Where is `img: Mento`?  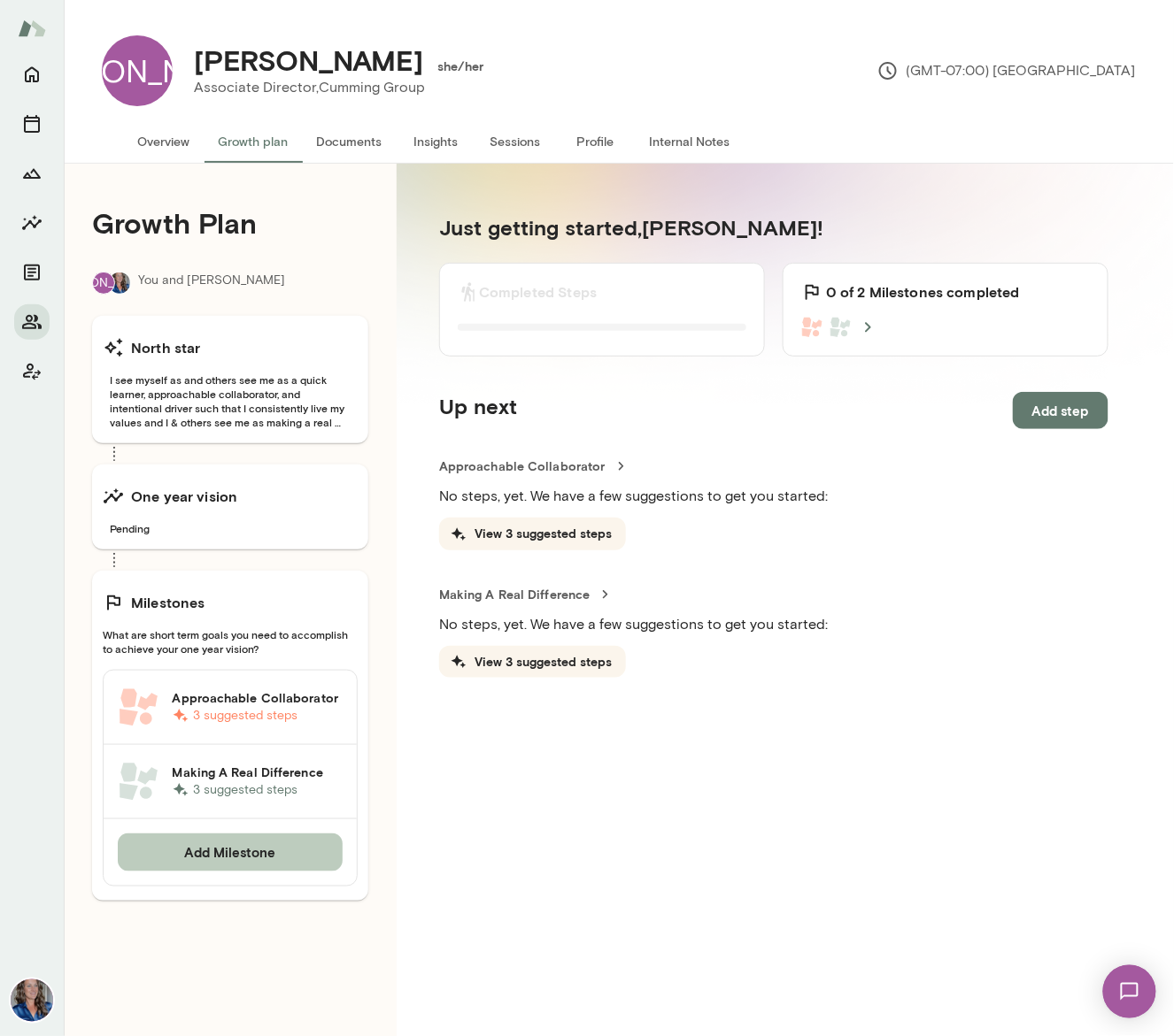
img: Mento is located at coordinates (32, 28).